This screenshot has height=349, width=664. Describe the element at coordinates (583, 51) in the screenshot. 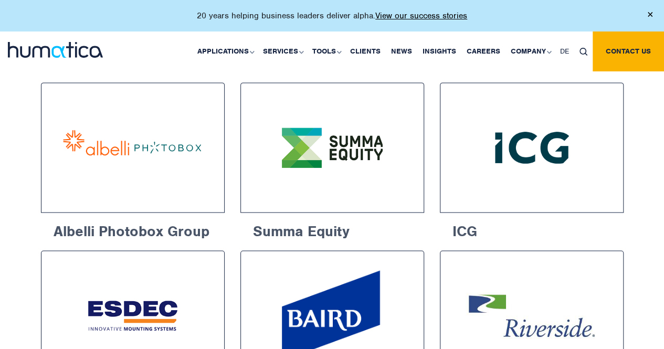

I see `img: search_icon` at that location.